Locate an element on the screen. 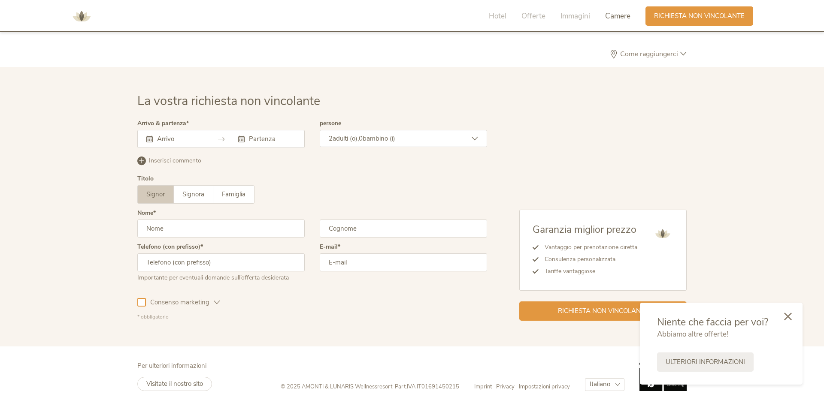 The width and height of the screenshot is (824, 406). a: Privacy is located at coordinates (507, 387).